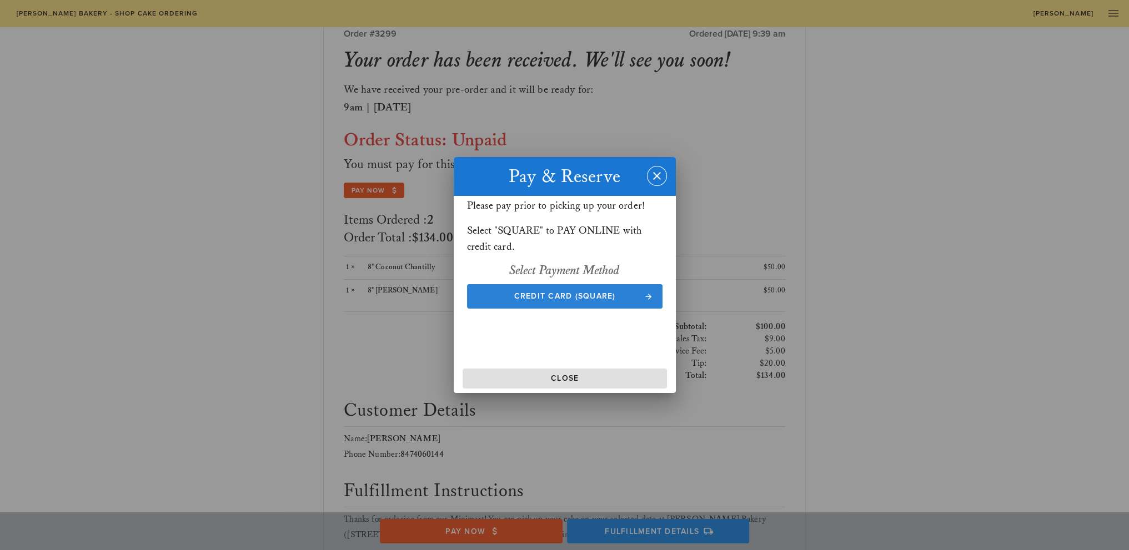 This screenshot has width=1129, height=550. Describe the element at coordinates (565, 271) in the screenshot. I see `h2: Select Payment Method` at that location.